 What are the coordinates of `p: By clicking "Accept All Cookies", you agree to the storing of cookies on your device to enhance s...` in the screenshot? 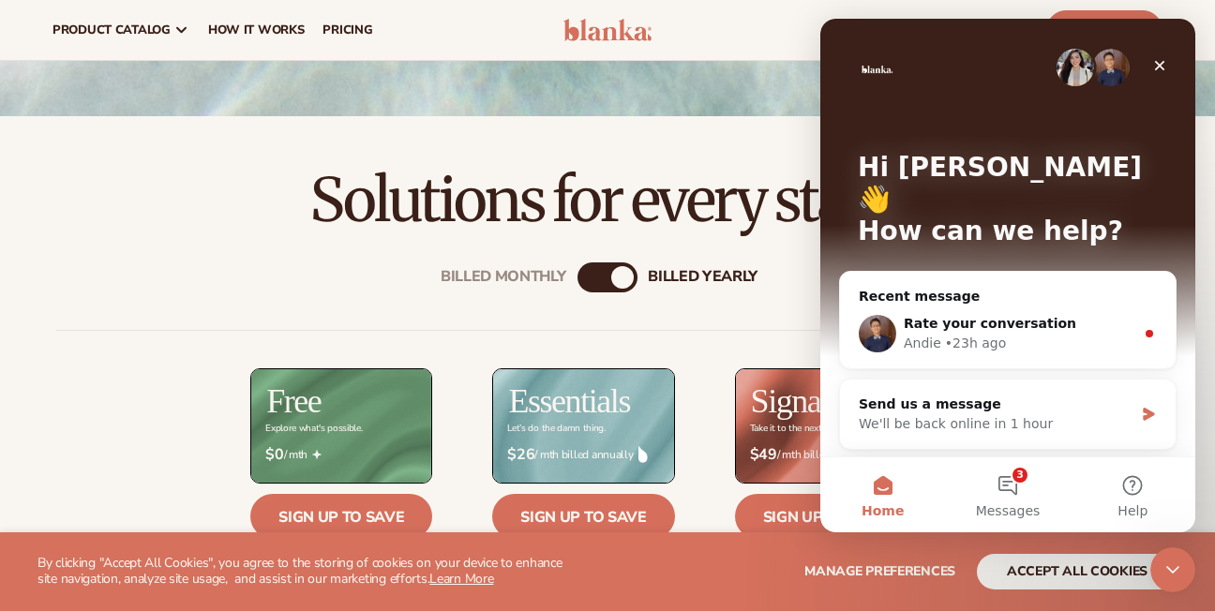 It's located at (307, 572).